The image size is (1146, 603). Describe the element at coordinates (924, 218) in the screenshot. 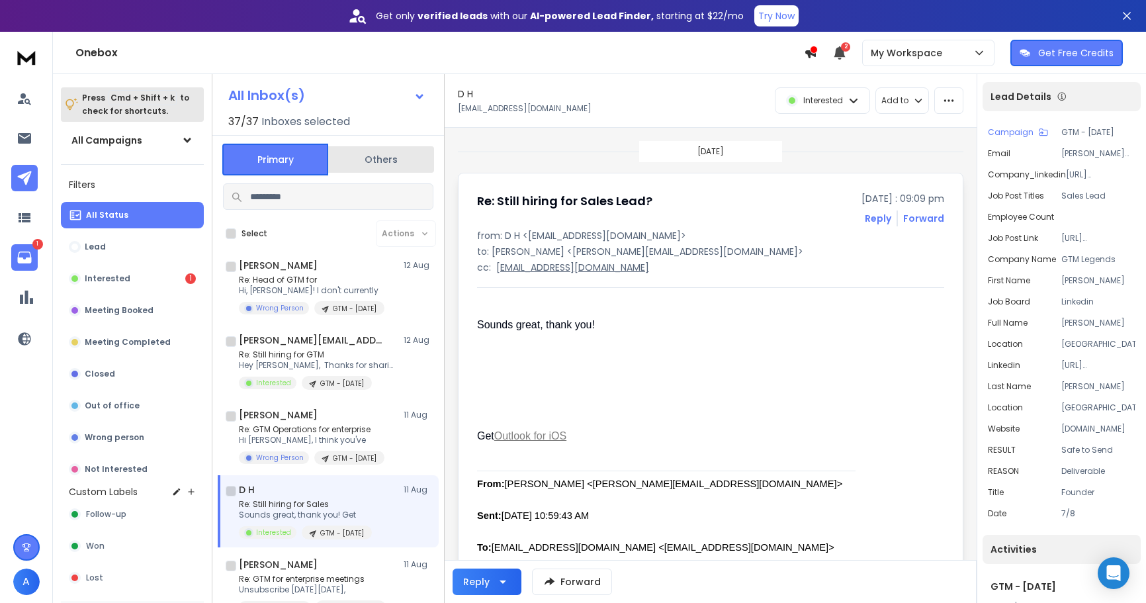

I see `div: Forward` at that location.